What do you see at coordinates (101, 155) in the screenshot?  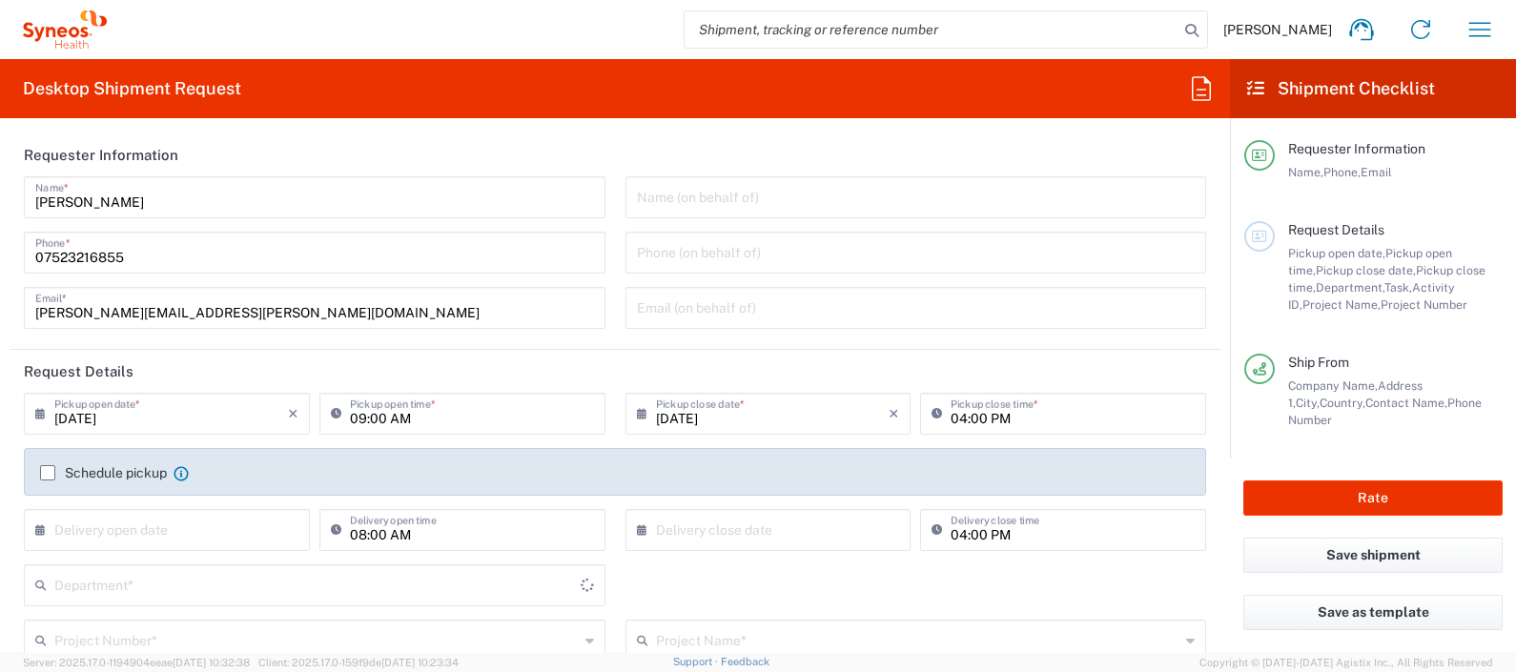 I see `h2: Requester Information` at bounding box center [101, 155].